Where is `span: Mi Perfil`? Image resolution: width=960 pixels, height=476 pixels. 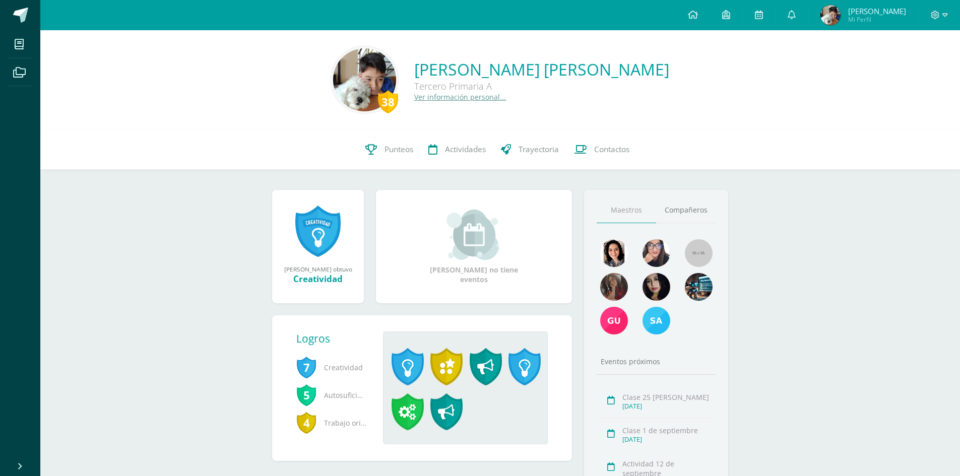
span: Mi Perfil is located at coordinates (877, 19).